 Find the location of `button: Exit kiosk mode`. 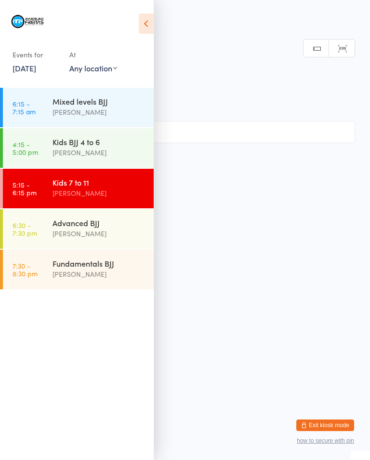

button: Exit kiosk mode is located at coordinates (325, 425).